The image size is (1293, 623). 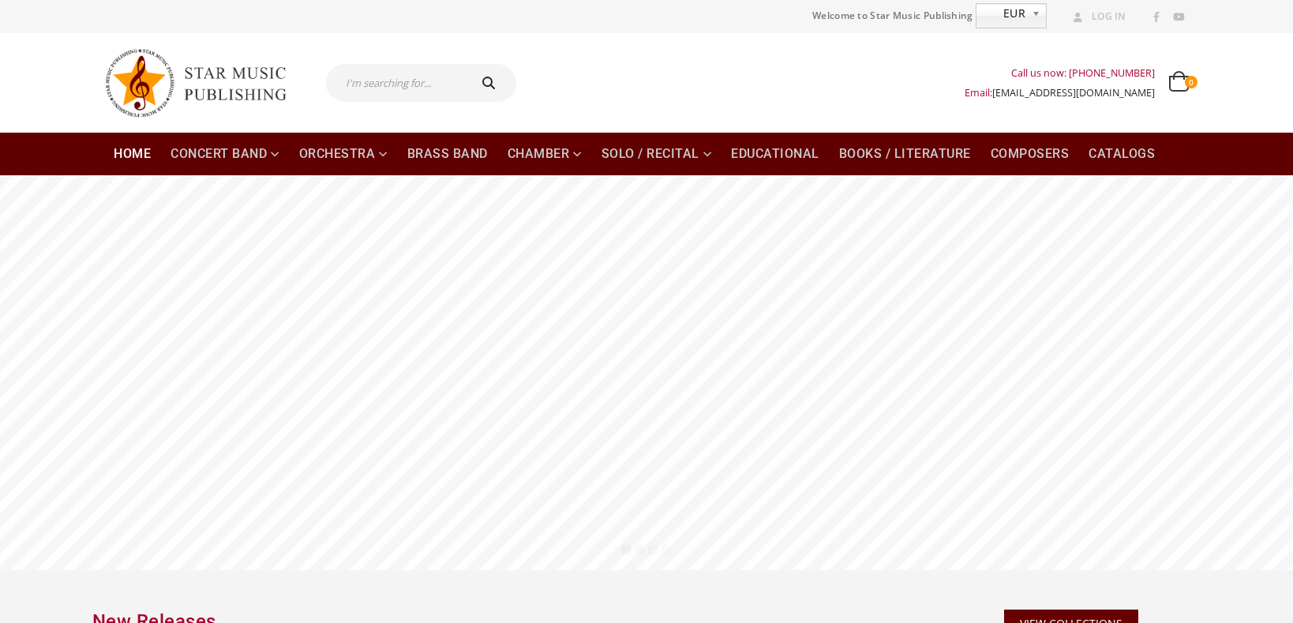 What do you see at coordinates (395, 83) in the screenshot?
I see `input: I'm searching for...` at bounding box center [395, 83].